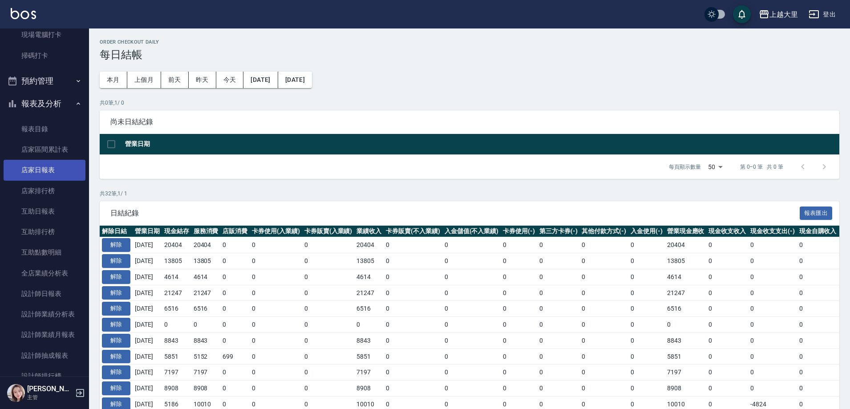 The width and height of the screenshot is (850, 409). I want to click on a: 現場電腦打卡, so click(44, 35).